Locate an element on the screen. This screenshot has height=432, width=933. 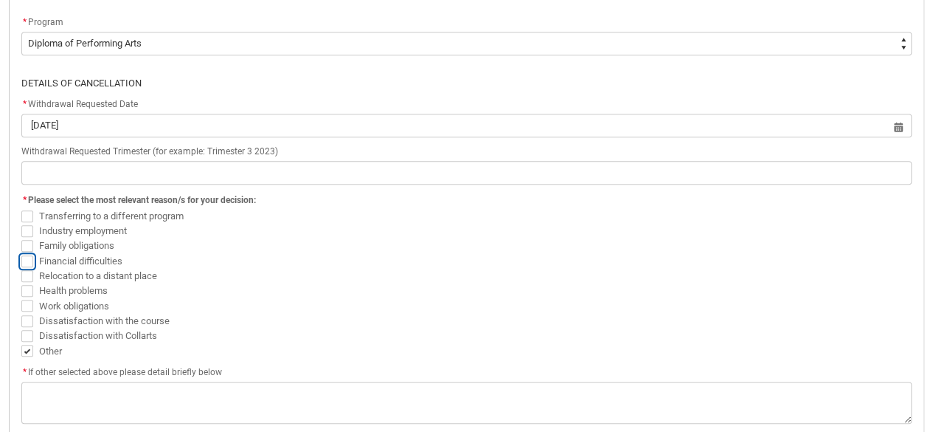
span: Work obligations is located at coordinates (74, 305).